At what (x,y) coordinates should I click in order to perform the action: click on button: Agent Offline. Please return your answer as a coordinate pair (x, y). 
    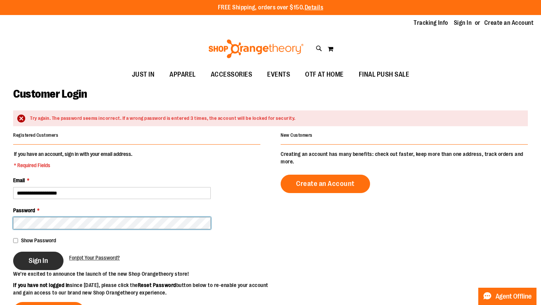
    Looking at the image, I should click on (507, 296).